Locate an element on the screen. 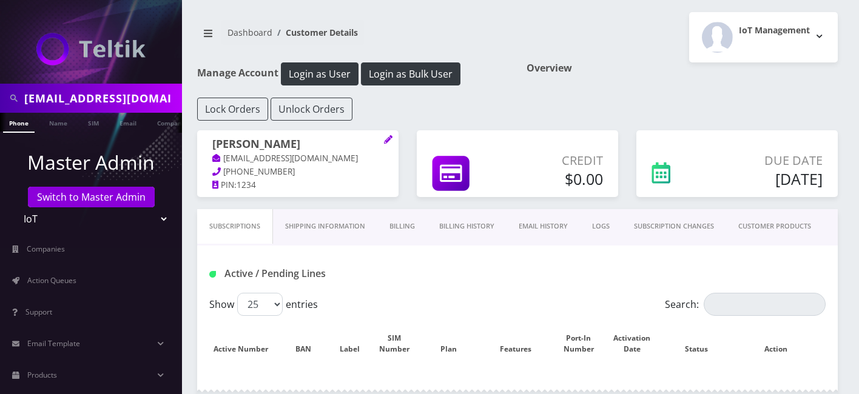  button: Switch to Master Admin is located at coordinates (91, 197).